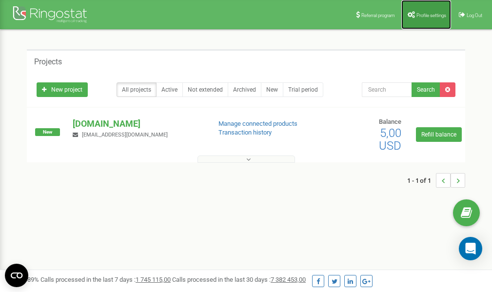  What do you see at coordinates (239, 280) in the screenshot?
I see `span: Calls processed in the last 30 days :` at bounding box center [239, 280].